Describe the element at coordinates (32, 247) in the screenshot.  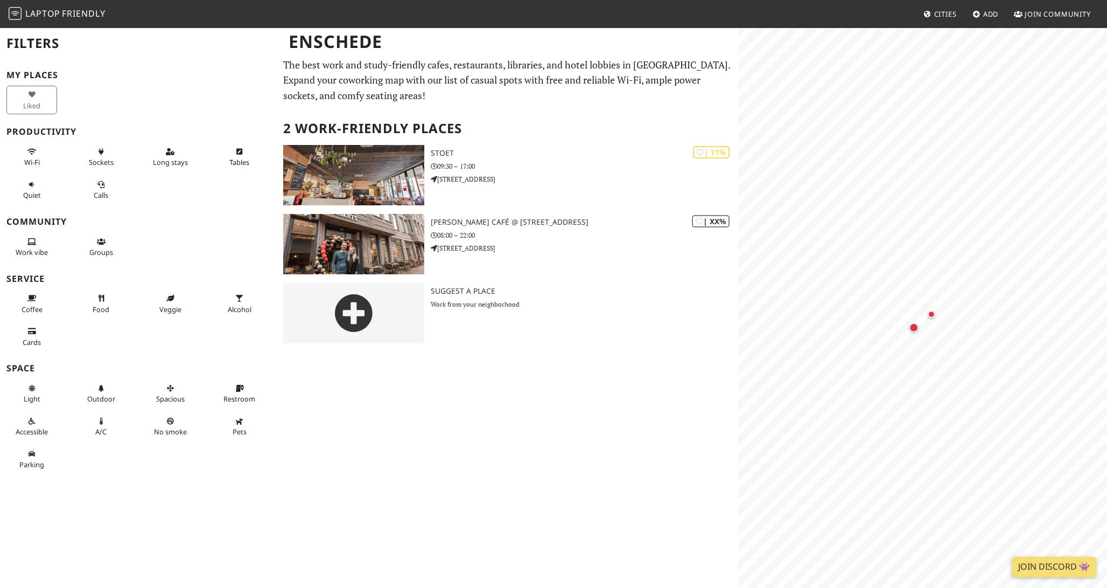
I see `button: Work vibe` at that location.